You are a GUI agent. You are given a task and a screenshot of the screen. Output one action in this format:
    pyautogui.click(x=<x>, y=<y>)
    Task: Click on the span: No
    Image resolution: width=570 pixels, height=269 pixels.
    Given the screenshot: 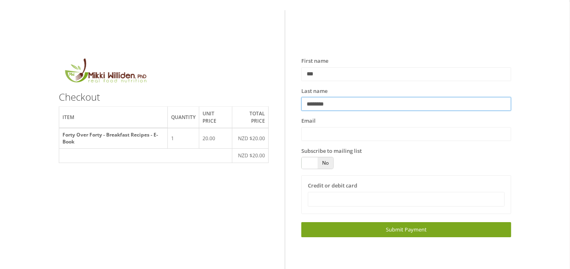 What is the action you would take?
    pyautogui.click(x=325, y=163)
    